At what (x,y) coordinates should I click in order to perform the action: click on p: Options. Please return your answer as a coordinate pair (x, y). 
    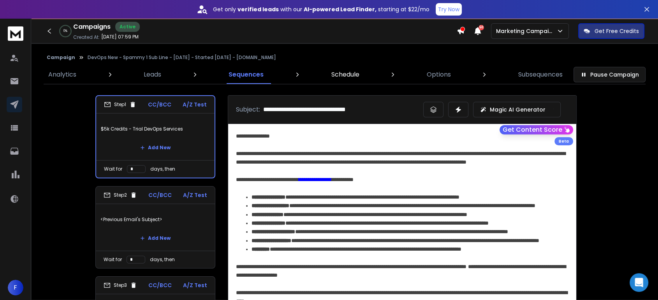
    Looking at the image, I should click on (439, 75).